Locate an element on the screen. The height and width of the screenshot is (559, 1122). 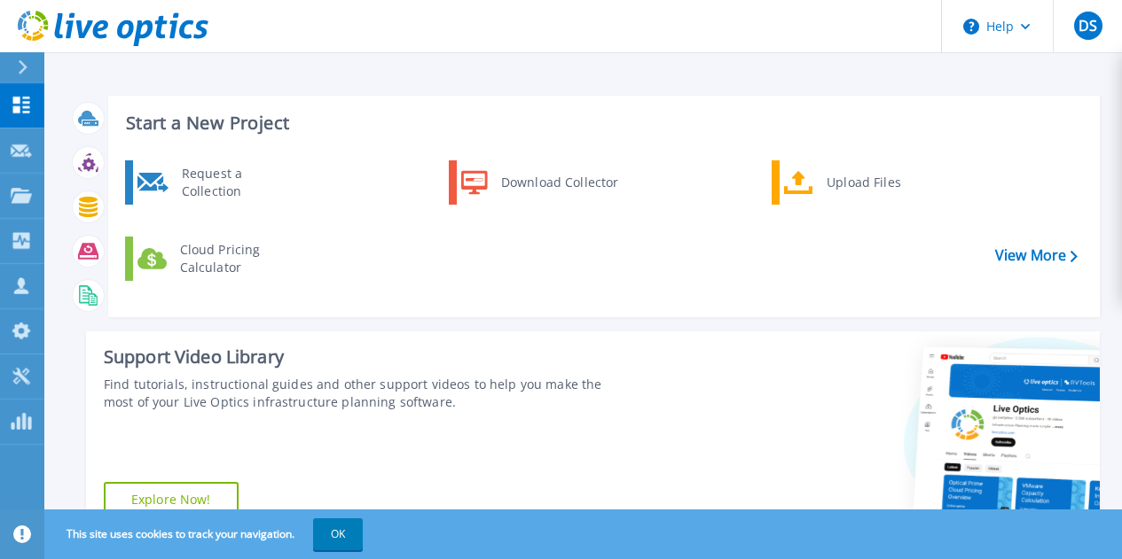
div: Support Video Library is located at coordinates (367, 357).